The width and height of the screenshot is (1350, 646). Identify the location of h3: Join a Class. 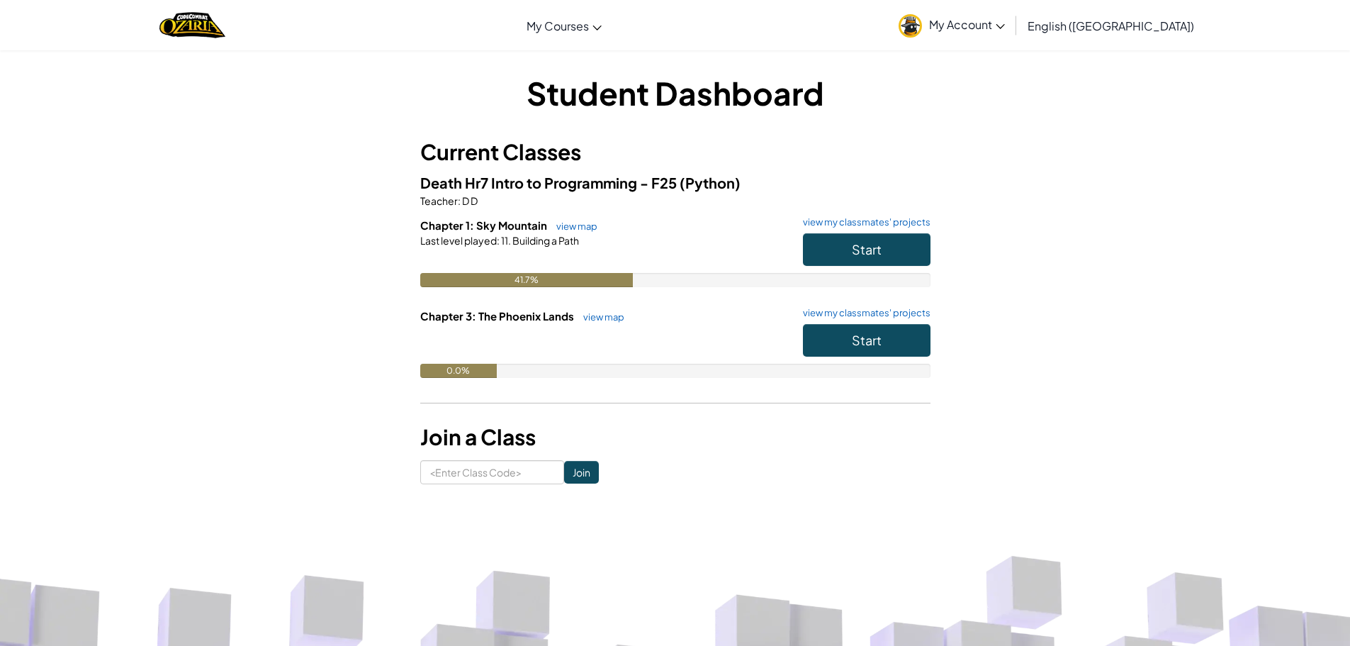
(675, 437).